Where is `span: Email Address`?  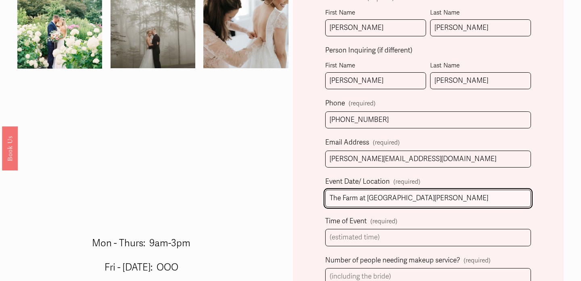
span: Email Address is located at coordinates (347, 142).